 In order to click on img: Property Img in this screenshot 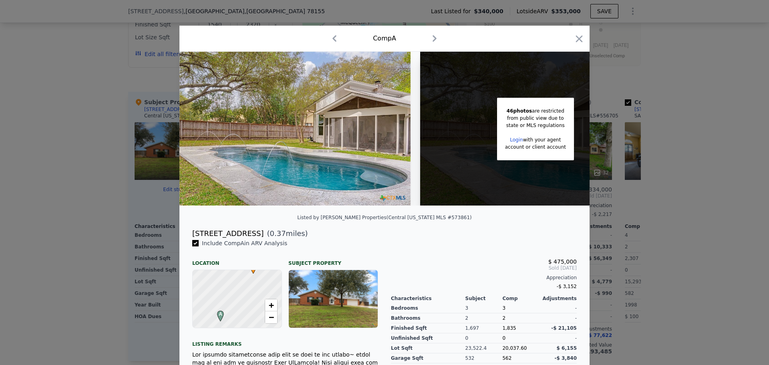, I will do `click(295, 129)`.